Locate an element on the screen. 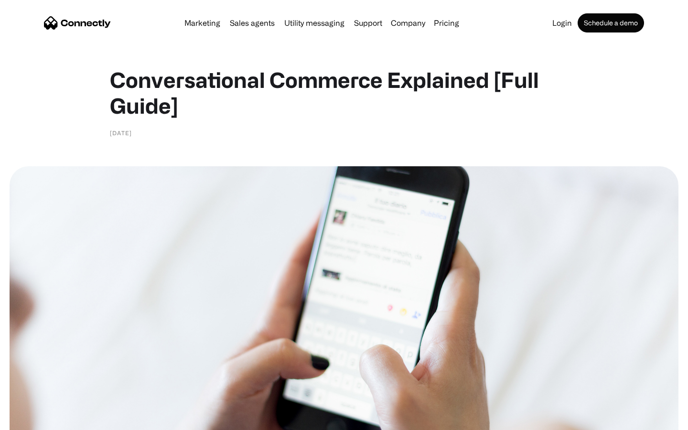 This screenshot has width=688, height=430. a: Pricing is located at coordinates (446, 23).